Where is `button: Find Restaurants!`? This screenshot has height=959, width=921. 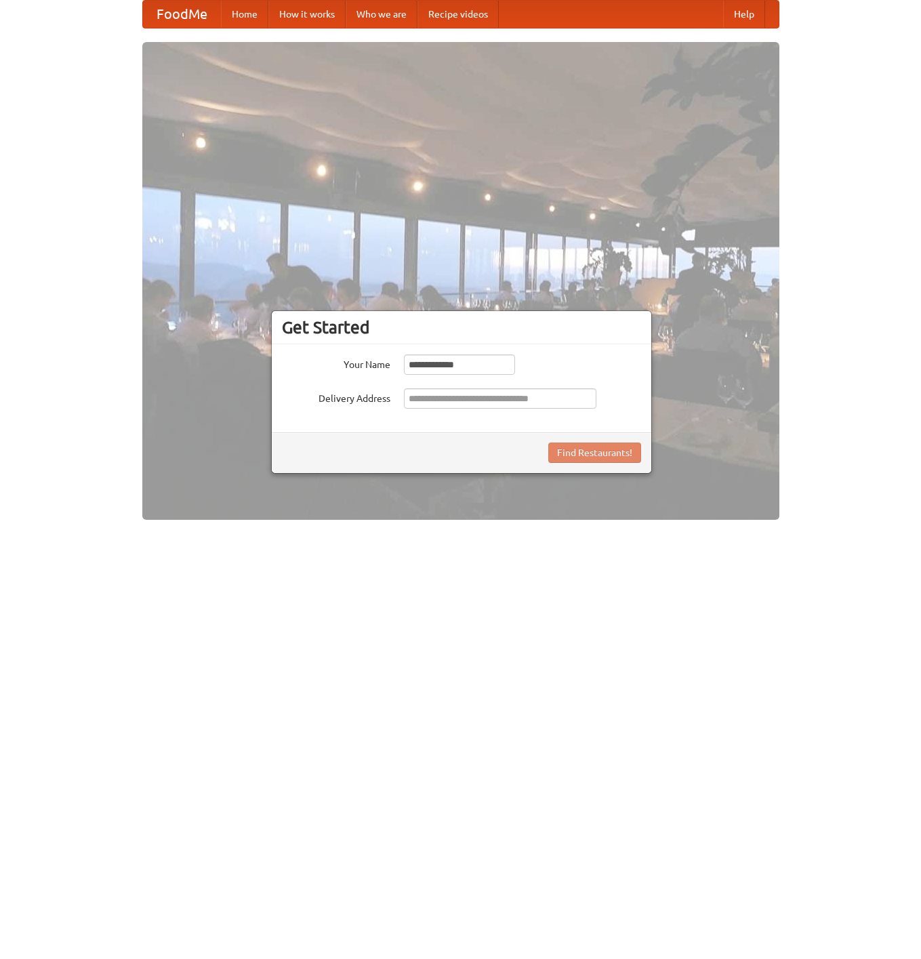 button: Find Restaurants! is located at coordinates (595, 453).